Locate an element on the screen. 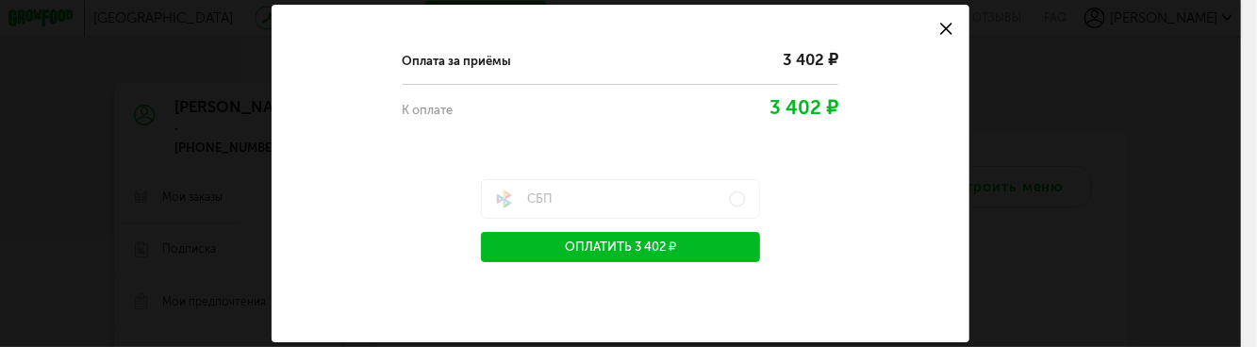  span: СБП is located at coordinates (523, 199).